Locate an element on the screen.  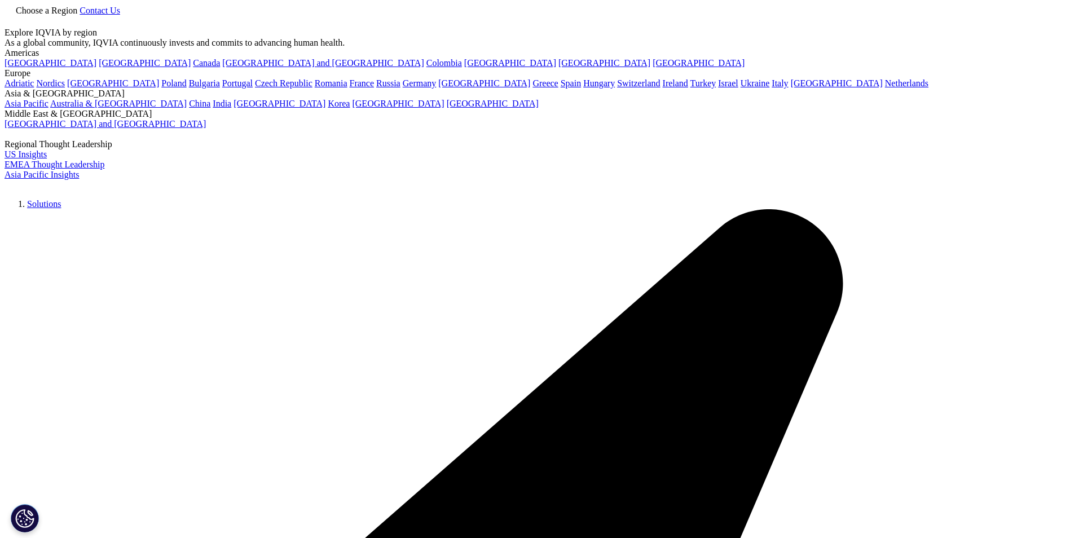
span: EMEA Thought Leadership is located at coordinates (54, 164).